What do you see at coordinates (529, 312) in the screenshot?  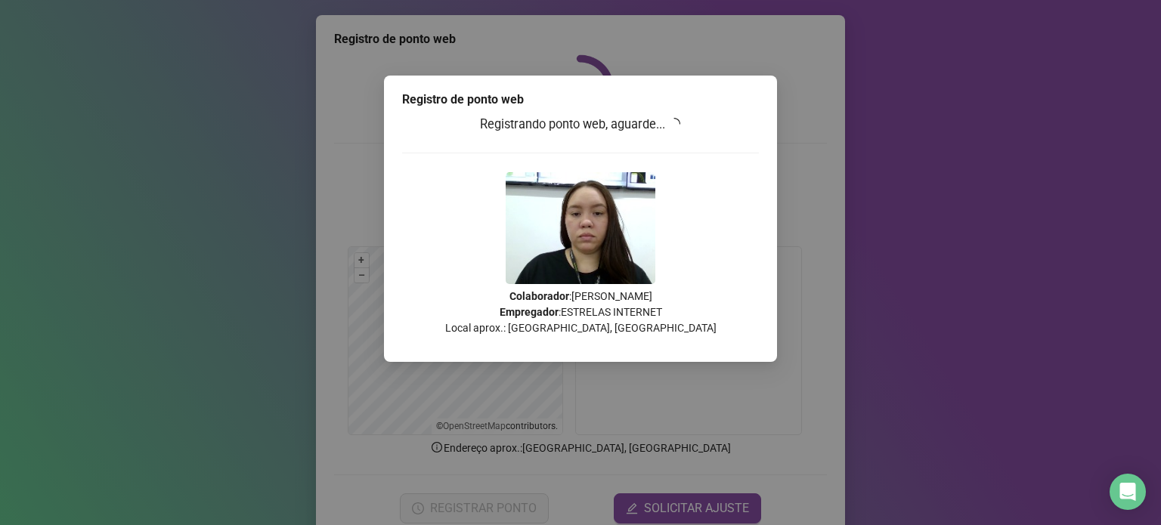 I see `strong: Empregador` at bounding box center [529, 312].